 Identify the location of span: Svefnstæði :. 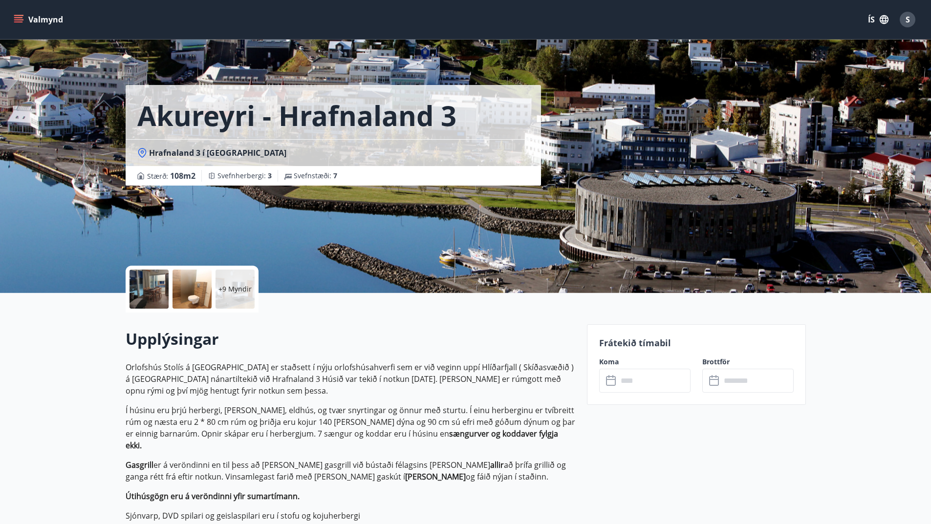
(315, 176).